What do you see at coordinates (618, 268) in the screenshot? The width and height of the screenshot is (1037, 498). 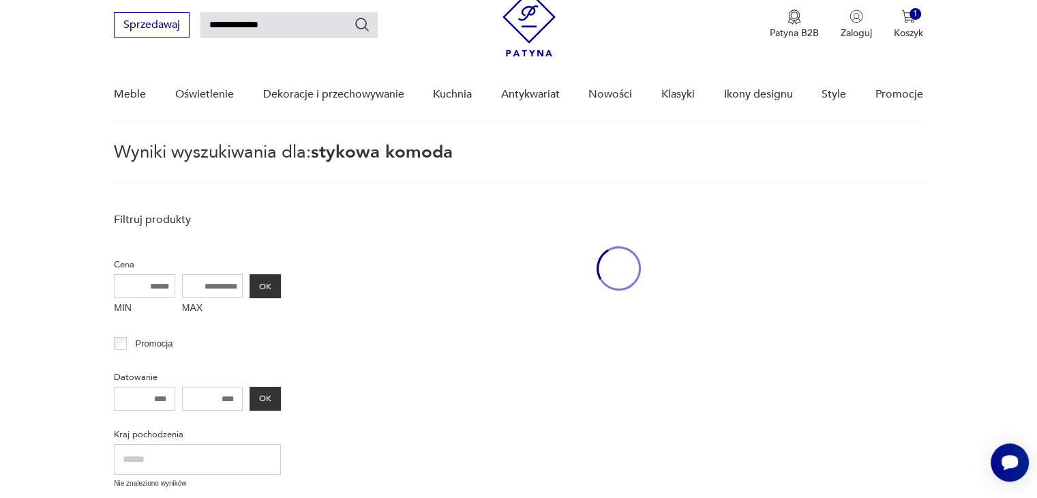 I see `div: oval-loading` at bounding box center [618, 268].